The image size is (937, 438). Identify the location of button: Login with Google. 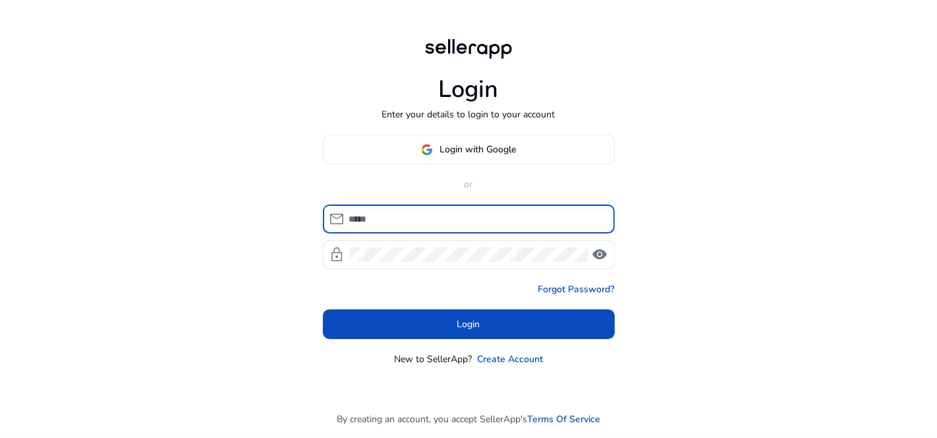
(469, 149).